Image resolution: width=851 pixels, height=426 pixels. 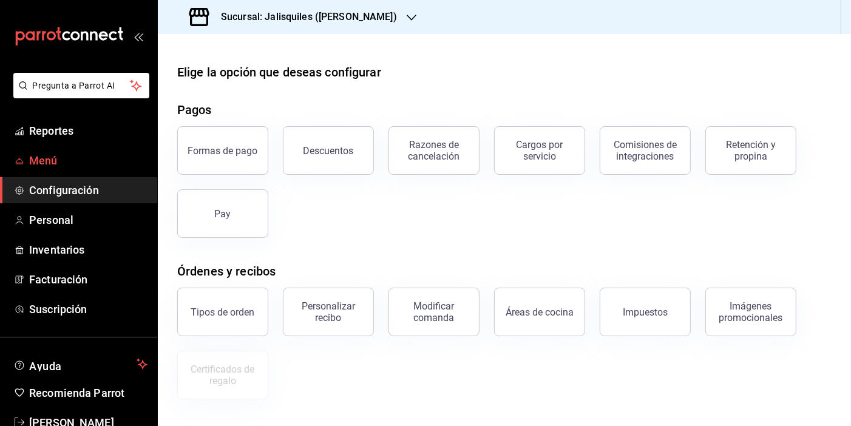 I want to click on div: Descuentos, so click(x=328, y=151).